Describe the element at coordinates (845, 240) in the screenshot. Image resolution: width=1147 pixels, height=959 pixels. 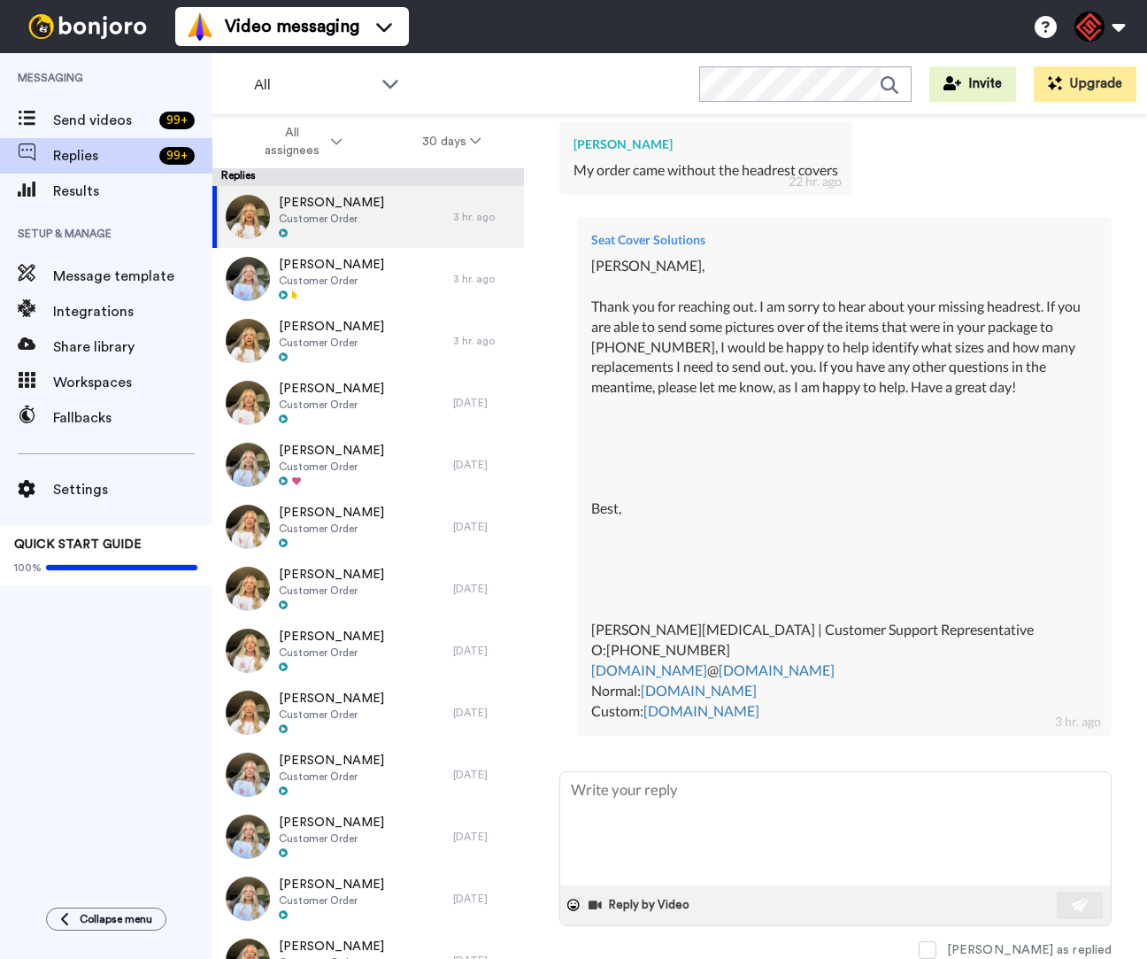
I see `div: Seat Cover Solutions` at that location.